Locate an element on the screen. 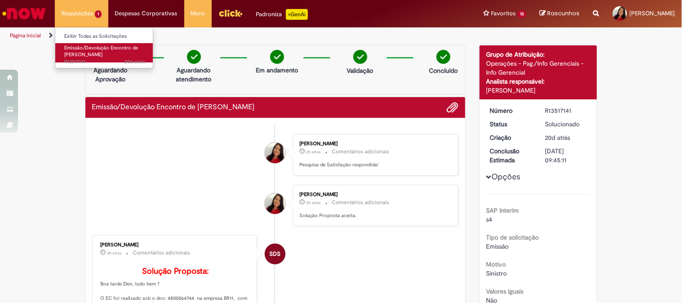 The image size is (682, 303). dt: Status is located at coordinates (511, 124).